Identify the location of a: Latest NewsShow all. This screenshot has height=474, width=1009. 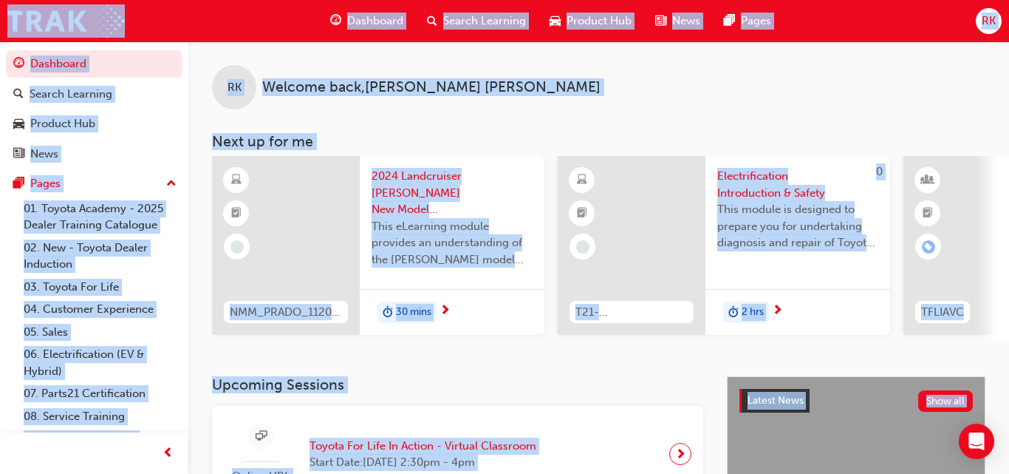
(857, 401).